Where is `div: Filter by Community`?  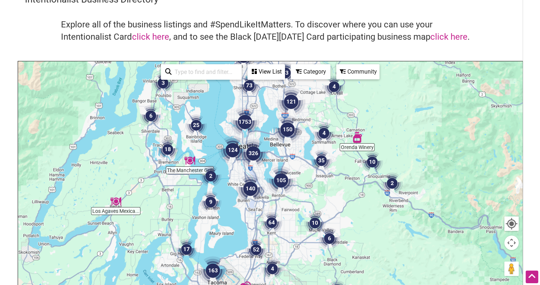 div: Filter by Community is located at coordinates (358, 72).